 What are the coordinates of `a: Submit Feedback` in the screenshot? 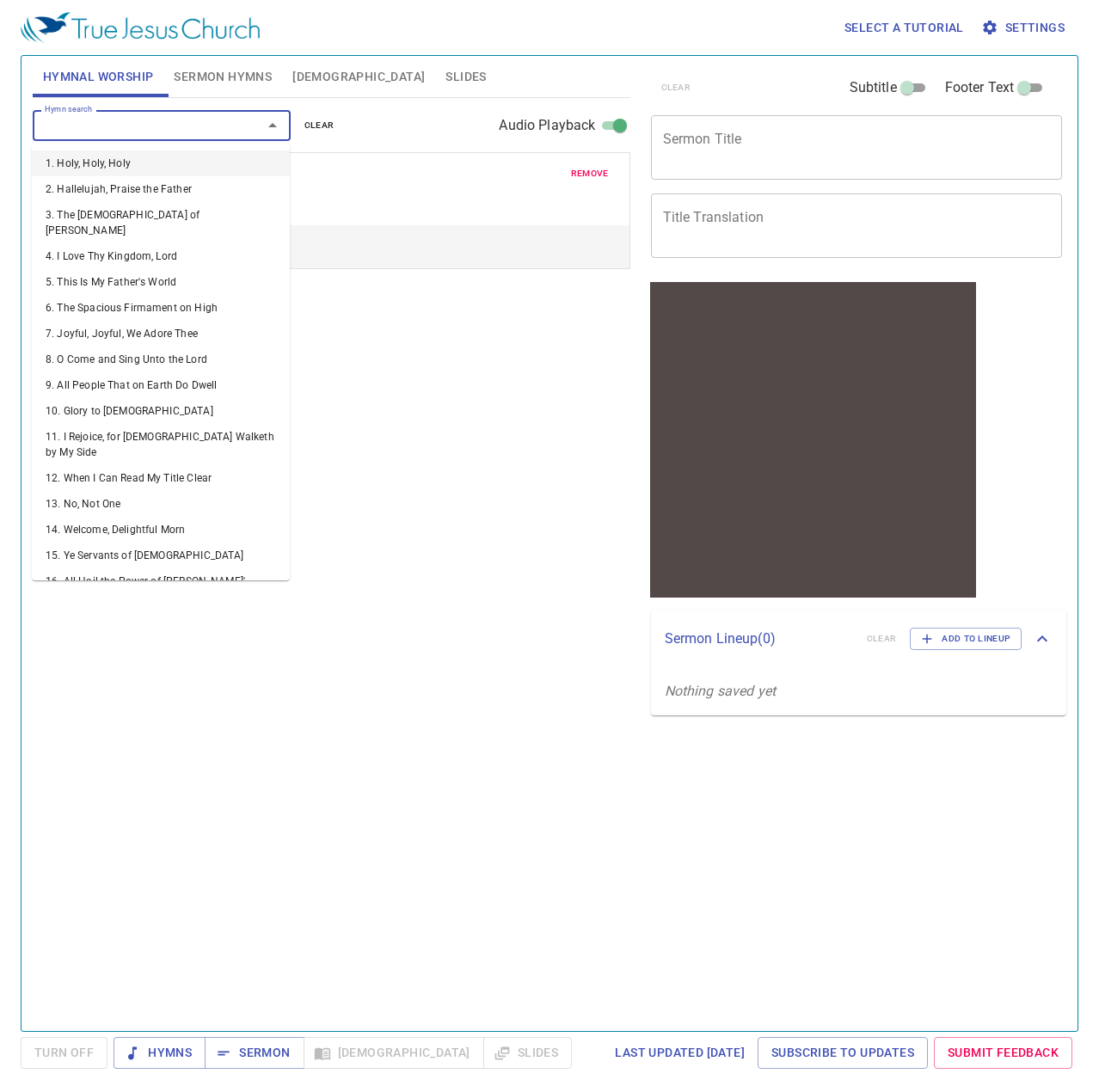 It's located at (1003, 1052).